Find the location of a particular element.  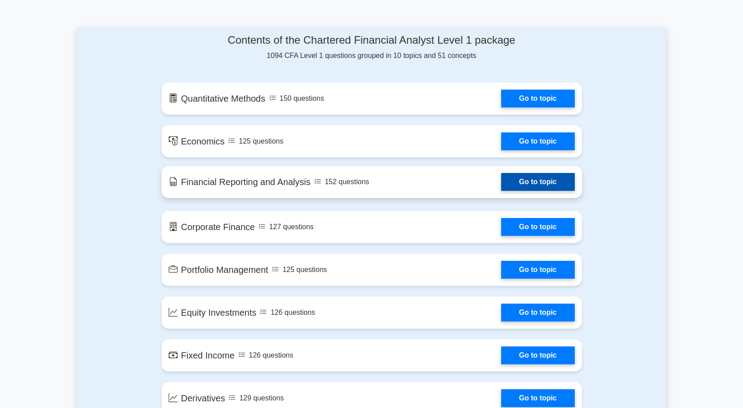

h4: Contents of the Chartered Financial Analyst Level 1 package is located at coordinates (372, 40).